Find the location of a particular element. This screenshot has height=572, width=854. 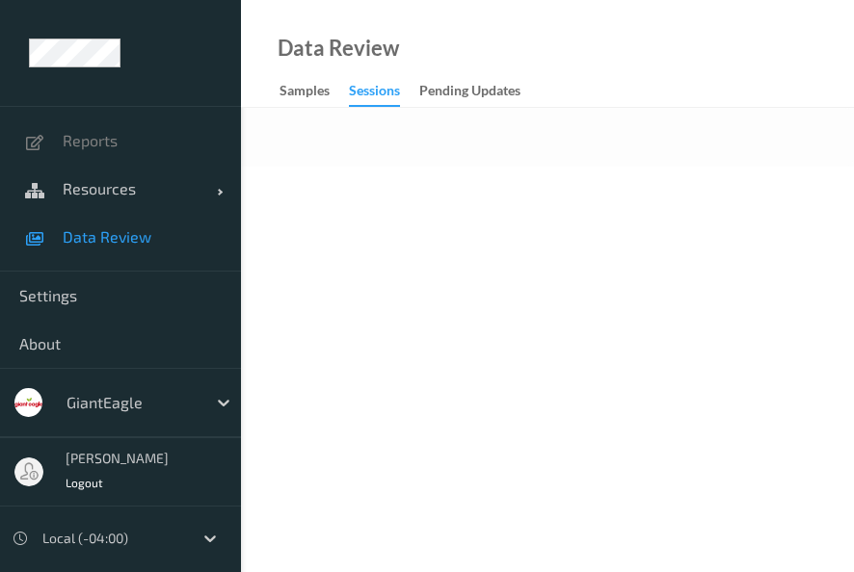

div: Samples is located at coordinates (304, 93).